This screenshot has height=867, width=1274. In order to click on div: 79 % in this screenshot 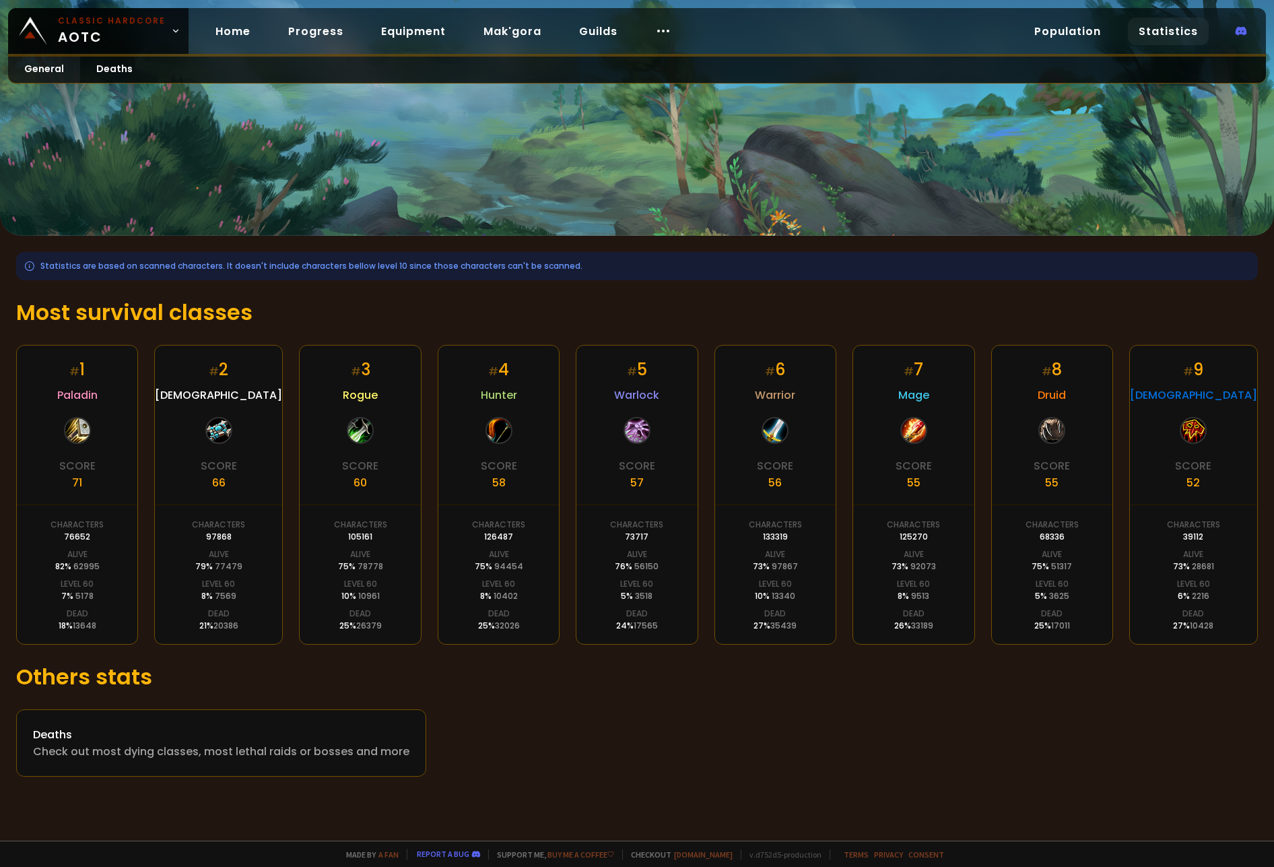, I will do `click(219, 566)`.